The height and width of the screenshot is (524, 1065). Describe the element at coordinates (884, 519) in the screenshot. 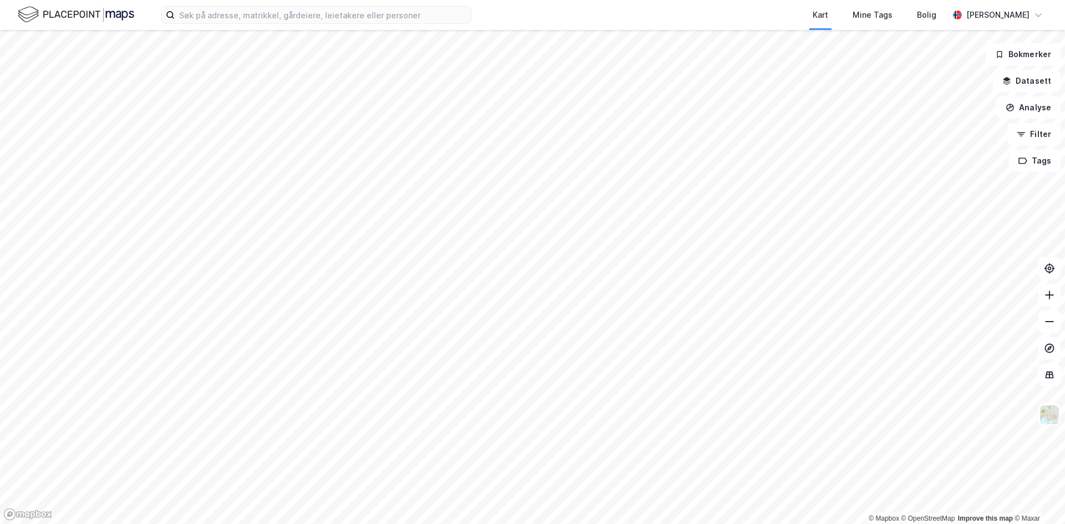

I see `a: Mapbox` at that location.